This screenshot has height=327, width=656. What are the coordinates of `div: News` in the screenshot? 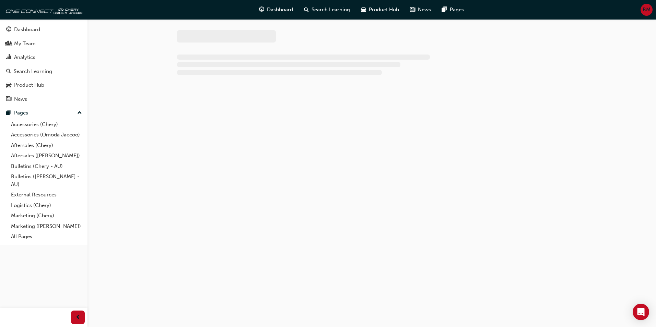 It's located at (21, 99).